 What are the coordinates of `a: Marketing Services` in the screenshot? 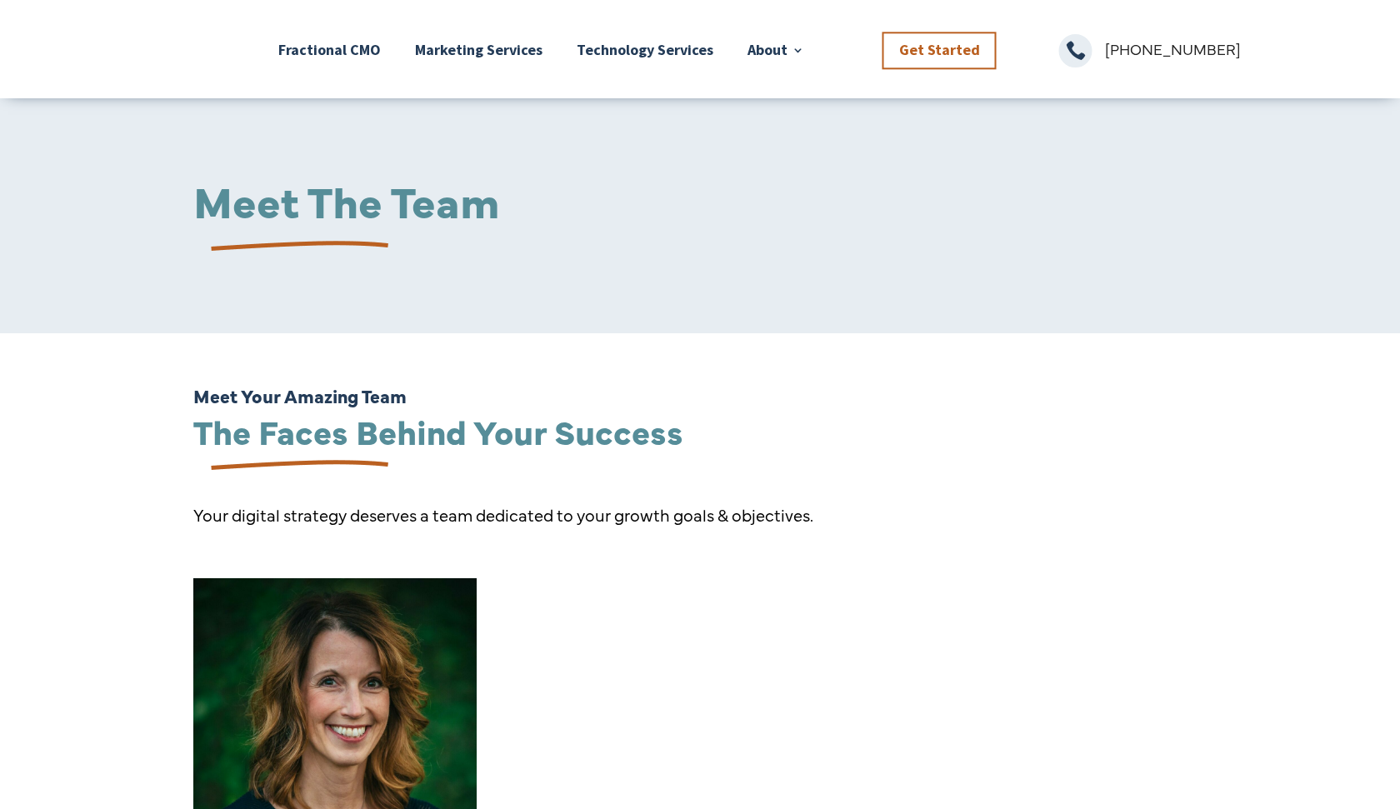 It's located at (478, 49).